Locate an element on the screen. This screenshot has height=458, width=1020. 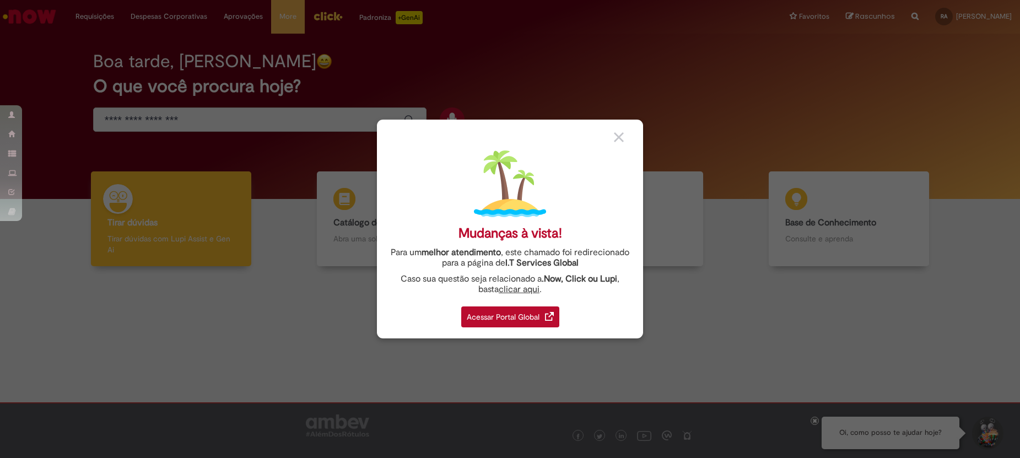
img: redirect_link.png is located at coordinates (549, 316).